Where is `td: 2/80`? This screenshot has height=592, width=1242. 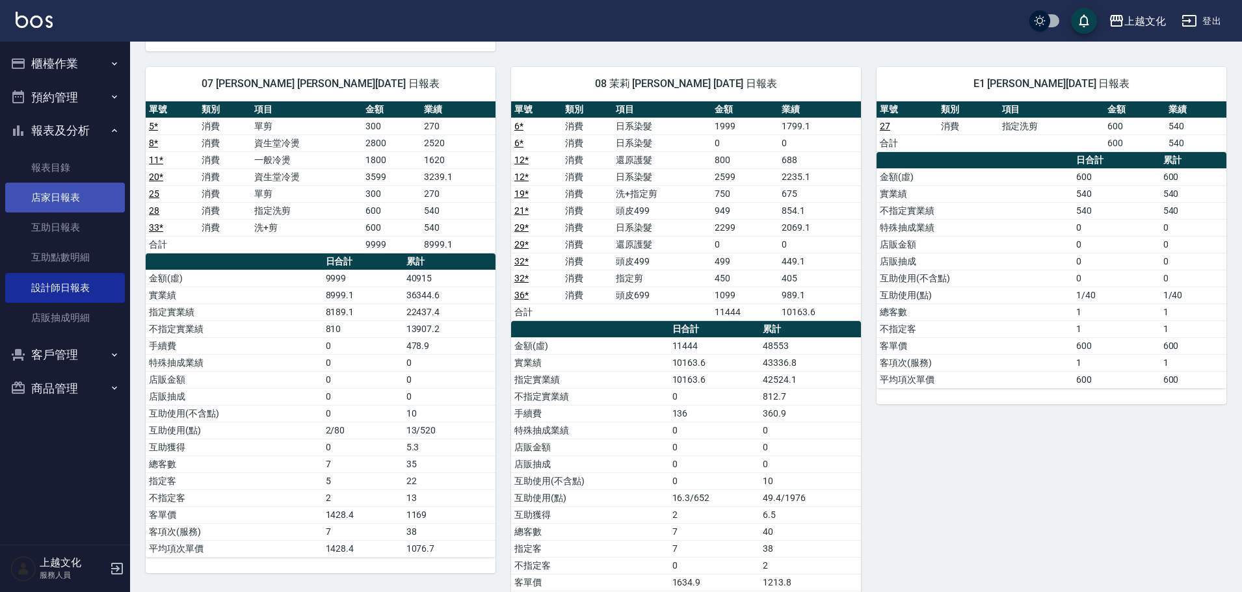 td: 2/80 is located at coordinates (363, 430).